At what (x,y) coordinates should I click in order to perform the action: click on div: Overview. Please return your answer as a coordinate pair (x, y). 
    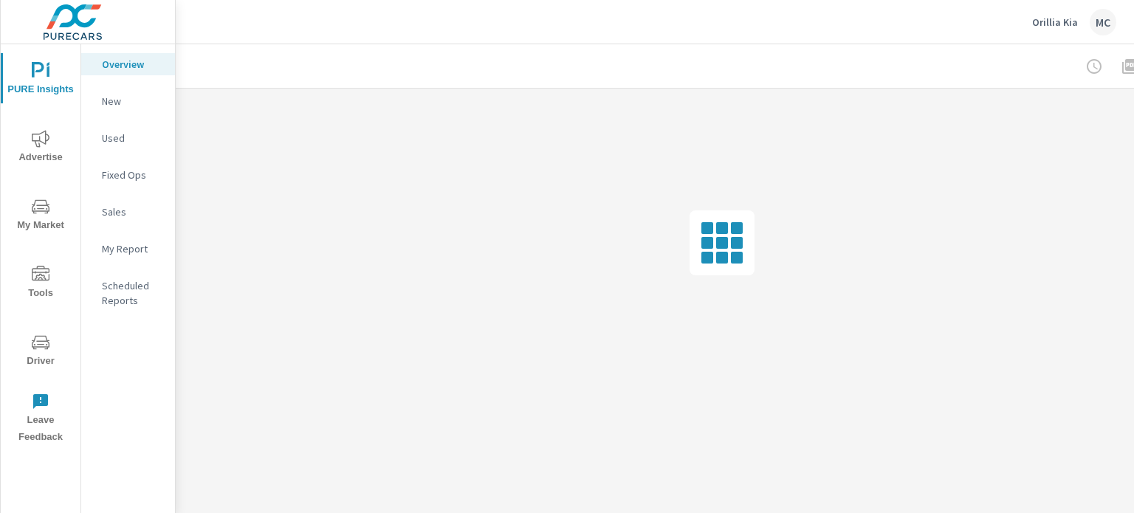
    Looking at the image, I should click on (128, 64).